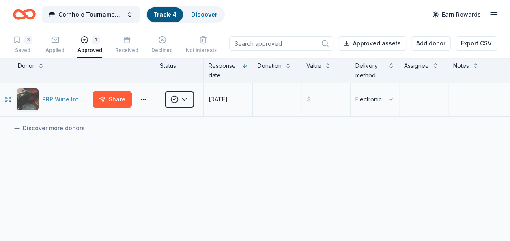  I want to click on div: 1, so click(96, 40).